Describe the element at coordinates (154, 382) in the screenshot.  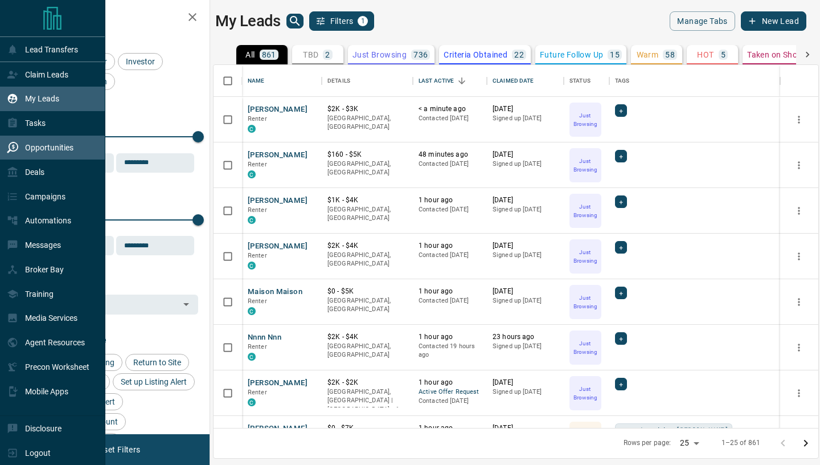
I see `span: Set up Listing Alert` at that location.